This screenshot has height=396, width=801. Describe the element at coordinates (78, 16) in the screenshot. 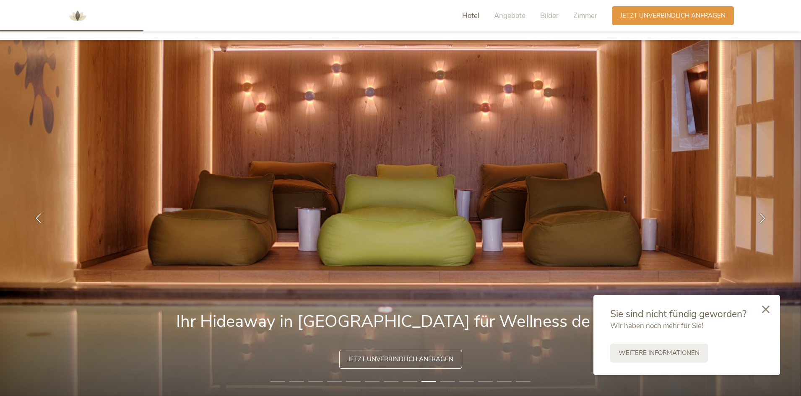

I see `a: AMONTI & LUNARIS Wellnessresort` at that location.